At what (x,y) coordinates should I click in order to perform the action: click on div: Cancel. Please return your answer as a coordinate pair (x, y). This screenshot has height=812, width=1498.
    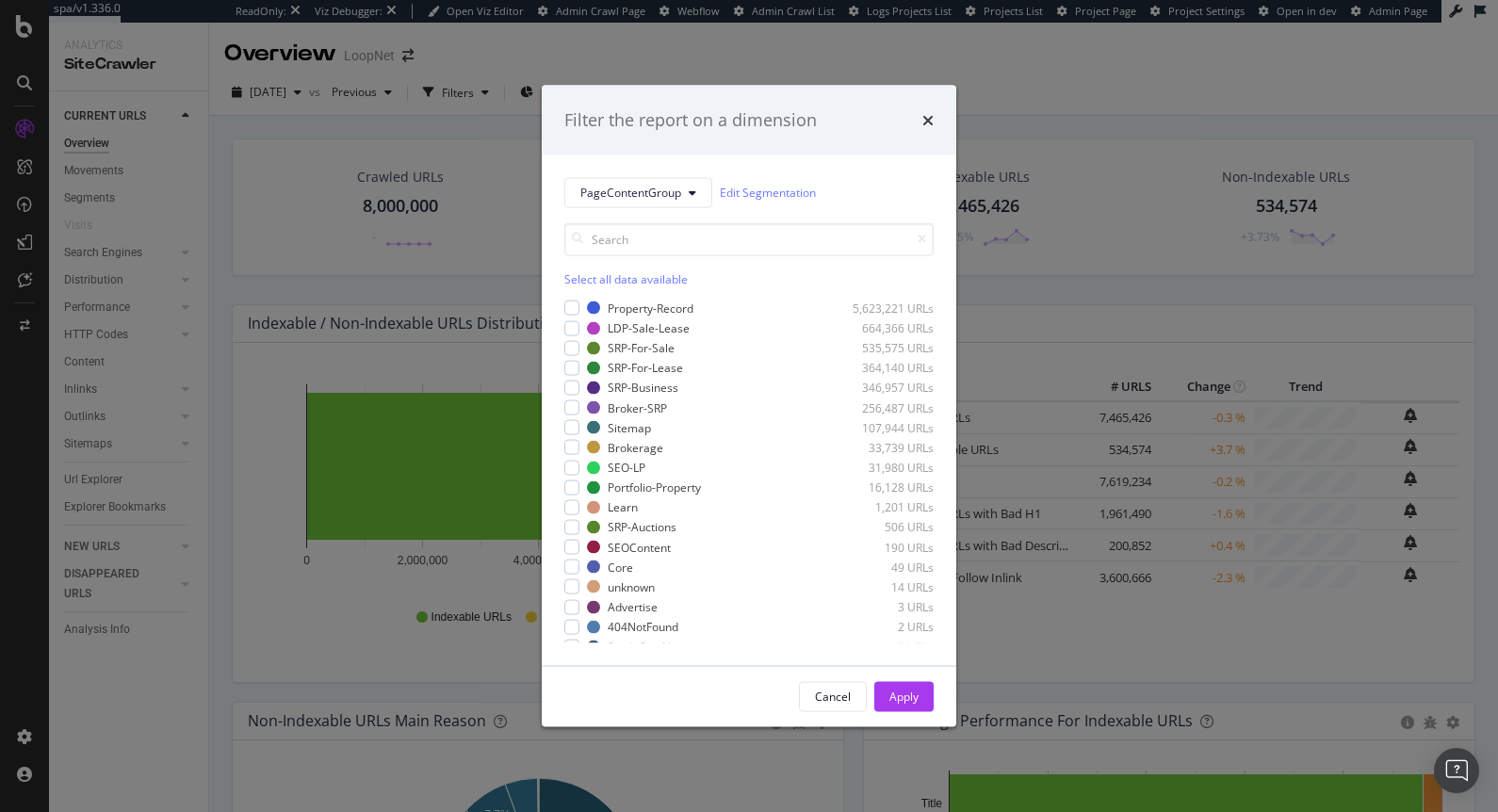
    Looking at the image, I should click on (833, 696).